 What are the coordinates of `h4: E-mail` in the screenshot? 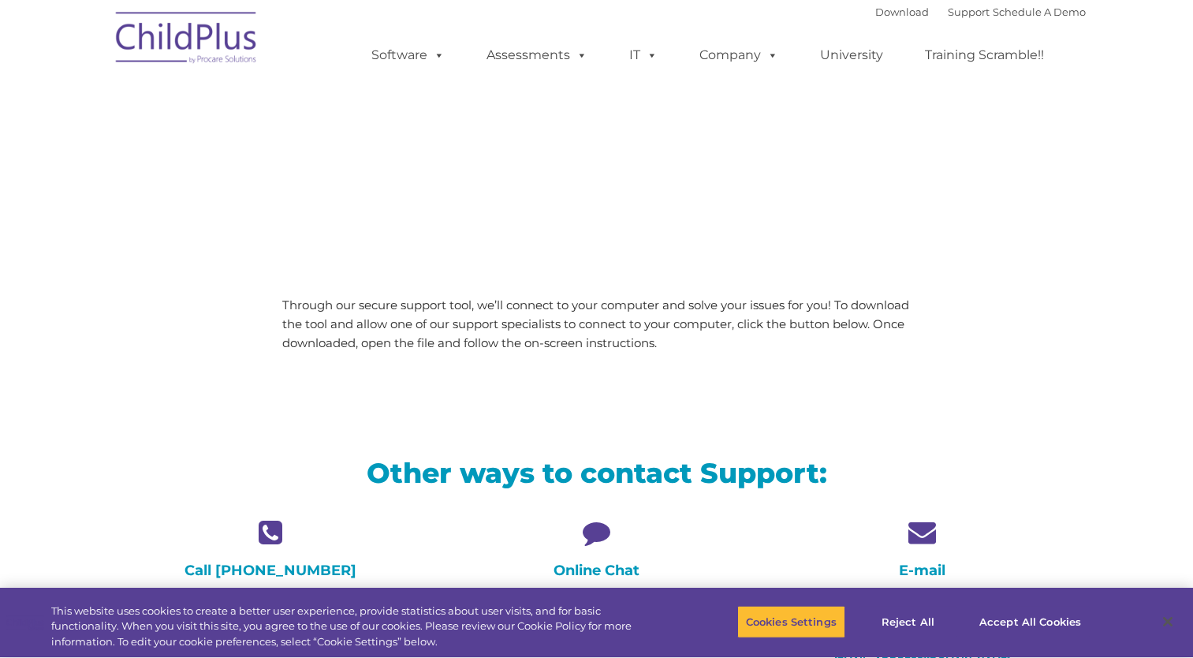 It's located at (922, 570).